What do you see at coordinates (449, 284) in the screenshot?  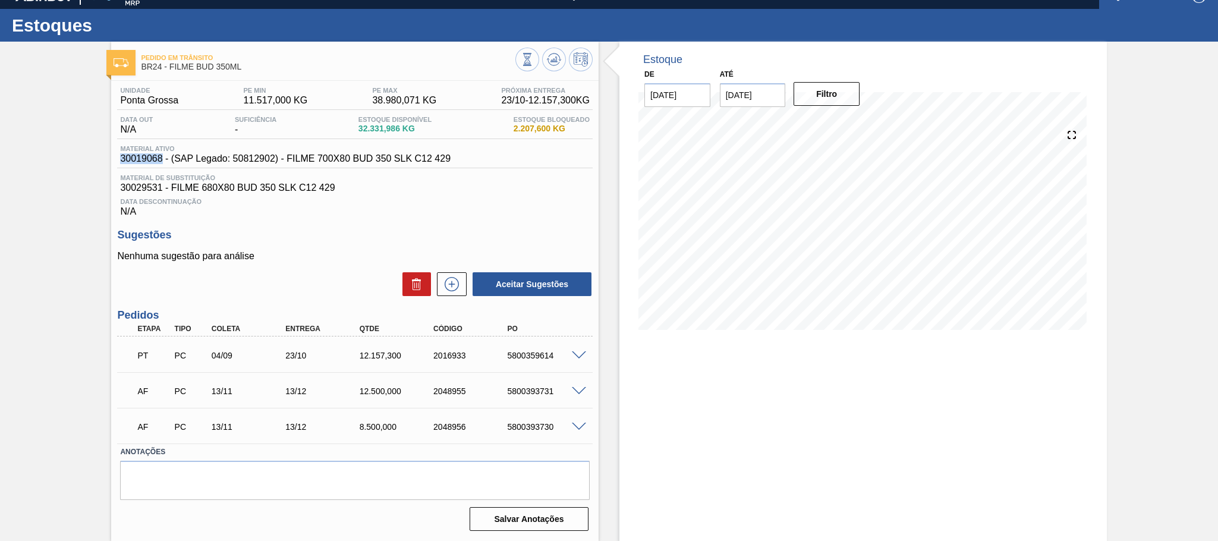 I see `div: Nova sugestão` at bounding box center [449, 284].